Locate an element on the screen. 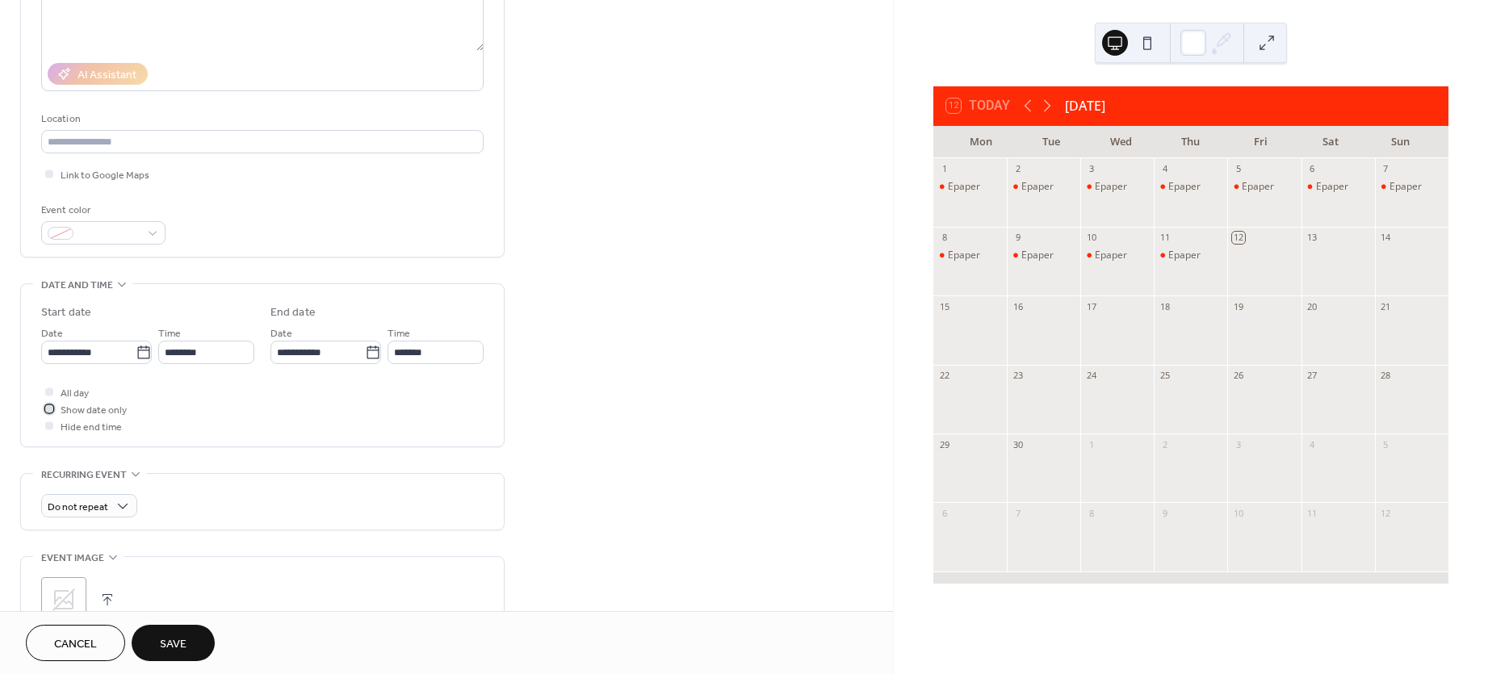  button: Save is located at coordinates (173, 643).